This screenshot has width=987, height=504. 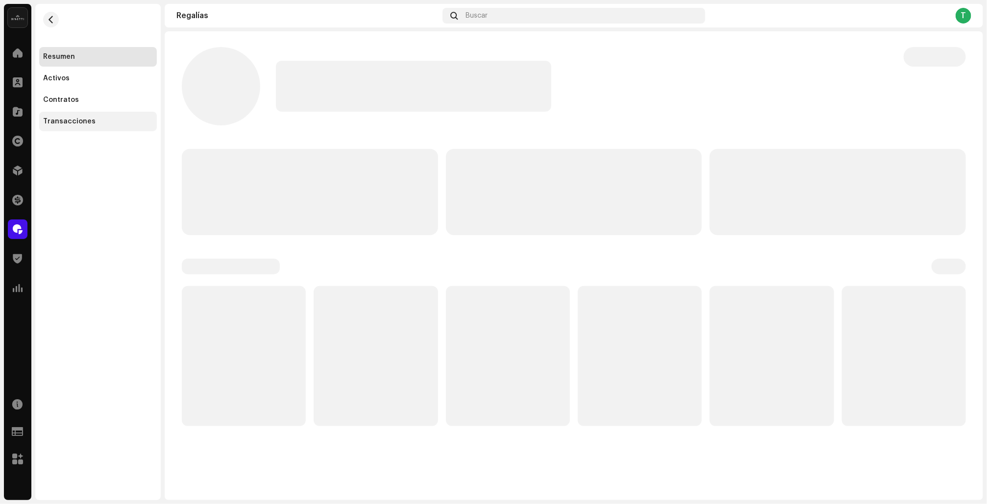 What do you see at coordinates (59, 57) in the screenshot?
I see `div: Resumen` at bounding box center [59, 57].